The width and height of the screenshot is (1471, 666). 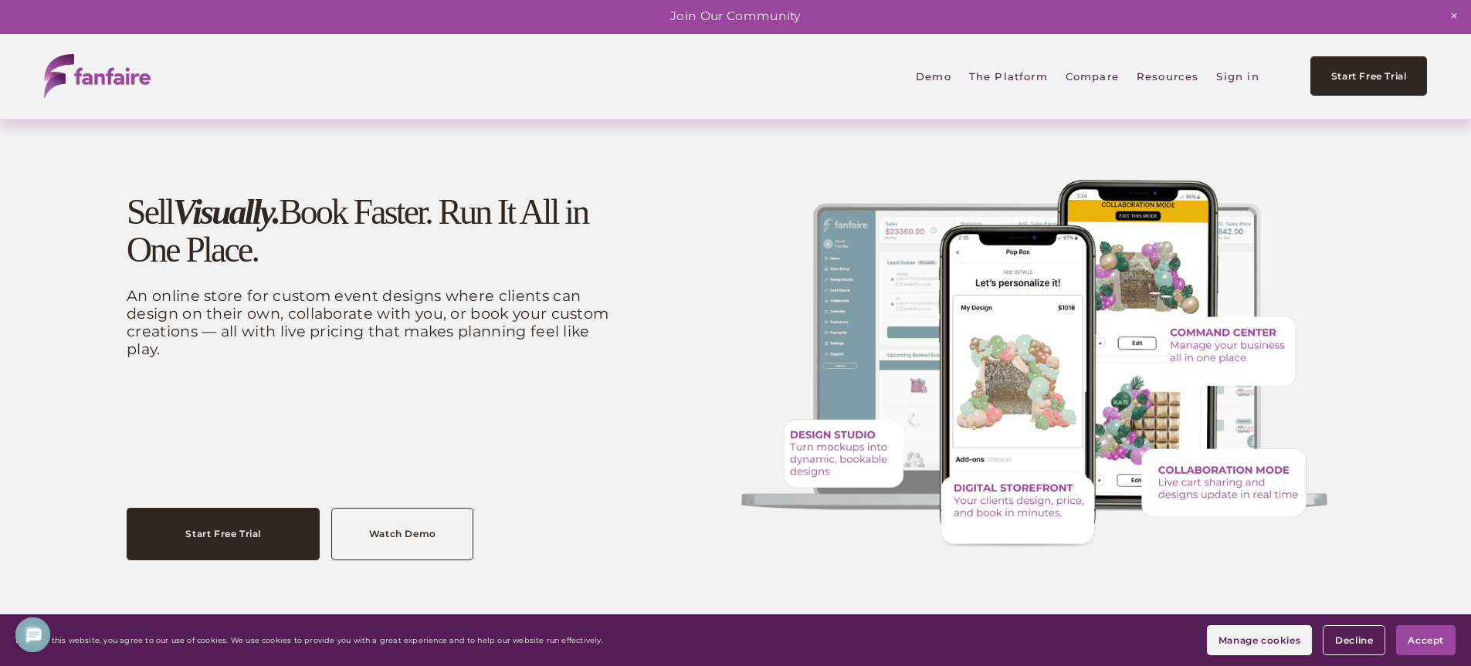 I want to click on a: Watch Demo, so click(x=402, y=534).